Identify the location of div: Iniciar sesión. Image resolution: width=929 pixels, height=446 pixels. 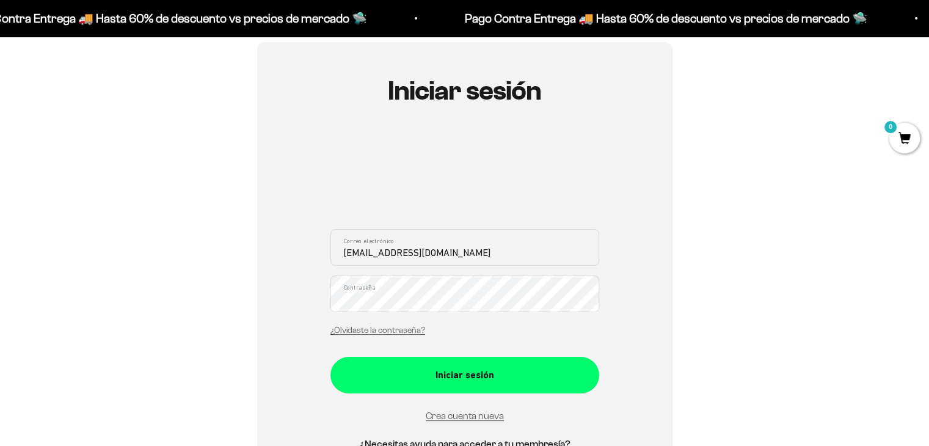
(465, 375).